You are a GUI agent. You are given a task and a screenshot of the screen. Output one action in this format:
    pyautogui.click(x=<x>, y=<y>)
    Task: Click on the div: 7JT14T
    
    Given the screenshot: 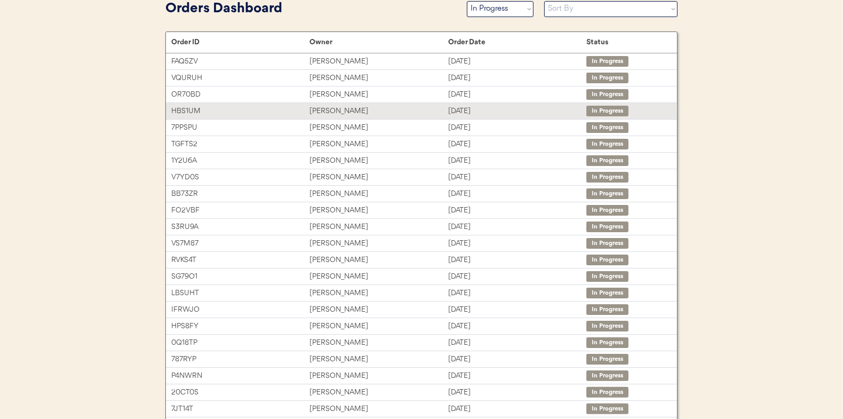 What is the action you would take?
    pyautogui.click(x=240, y=409)
    